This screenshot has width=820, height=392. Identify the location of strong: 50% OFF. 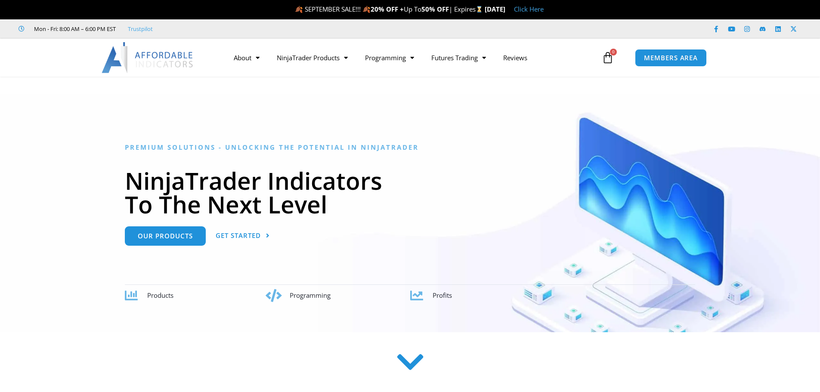
(435, 9).